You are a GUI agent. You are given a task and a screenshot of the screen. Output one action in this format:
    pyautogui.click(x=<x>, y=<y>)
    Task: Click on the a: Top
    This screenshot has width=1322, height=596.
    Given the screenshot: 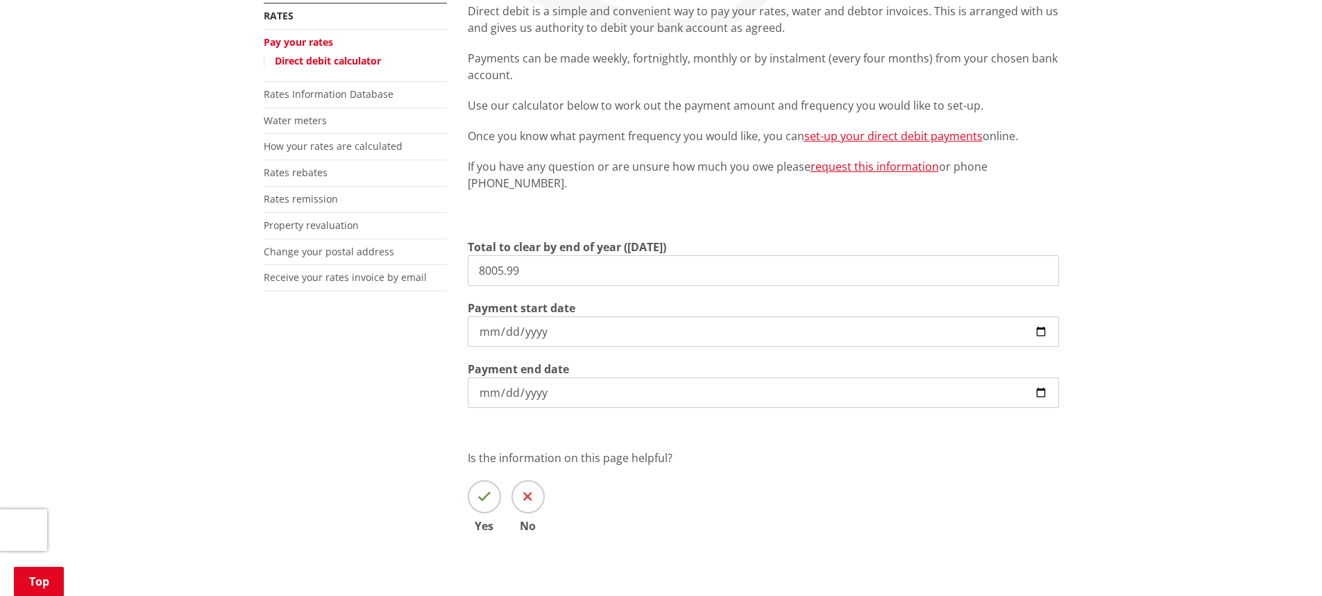 What is the action you would take?
    pyautogui.click(x=39, y=582)
    